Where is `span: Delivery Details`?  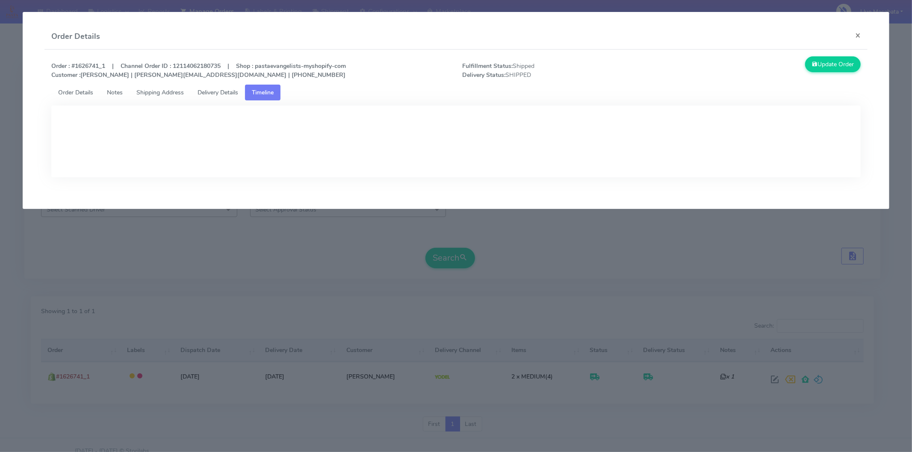
span: Delivery Details is located at coordinates (218, 92).